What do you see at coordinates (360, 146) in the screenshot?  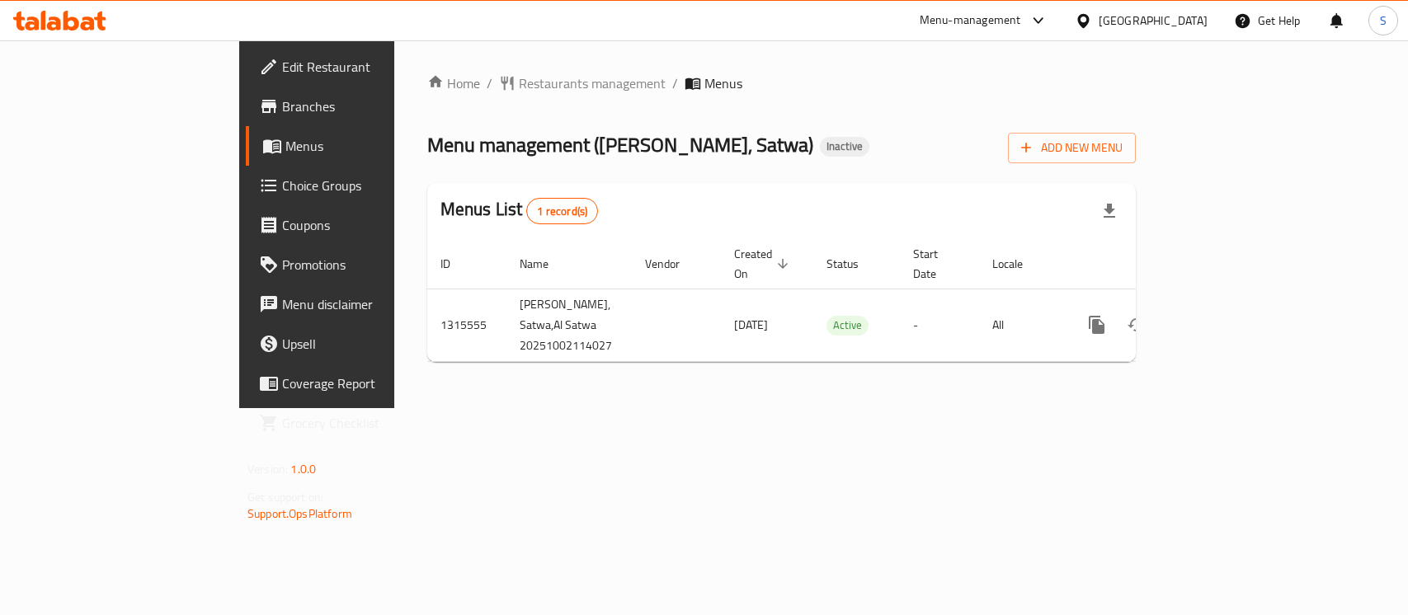 I see `a: Menus` at bounding box center [360, 146].